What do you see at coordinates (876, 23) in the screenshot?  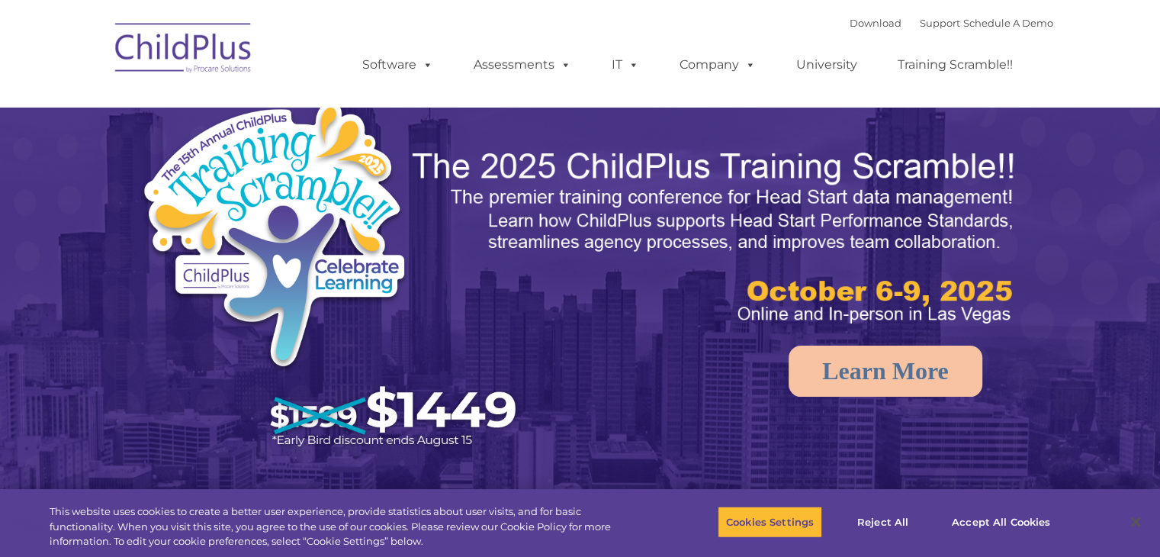 I see `a: Download` at bounding box center [876, 23].